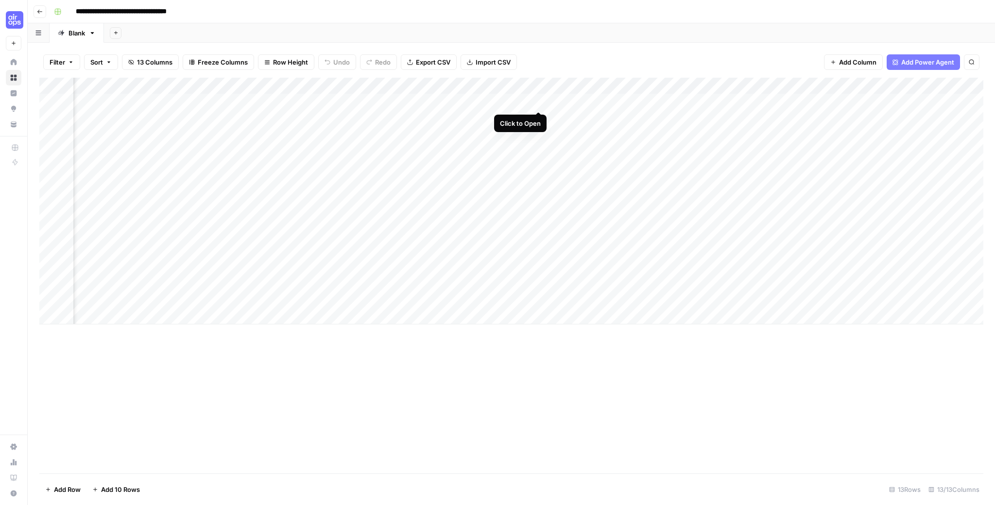 This screenshot has height=505, width=995. I want to click on span: Freeze Columns, so click(222, 62).